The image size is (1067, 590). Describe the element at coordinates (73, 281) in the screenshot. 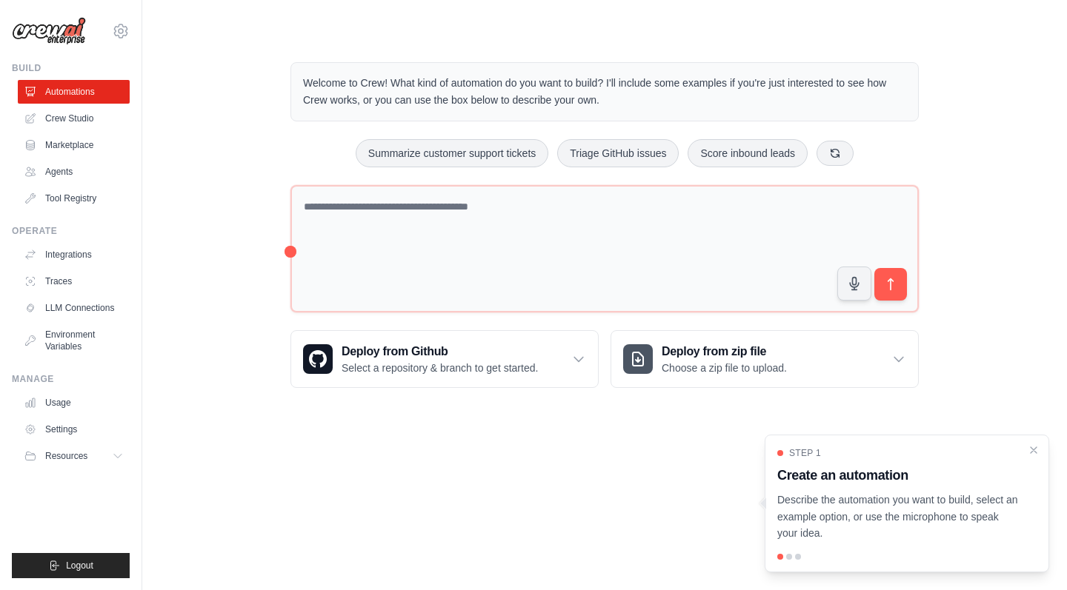

I see `a: Traces` at that location.